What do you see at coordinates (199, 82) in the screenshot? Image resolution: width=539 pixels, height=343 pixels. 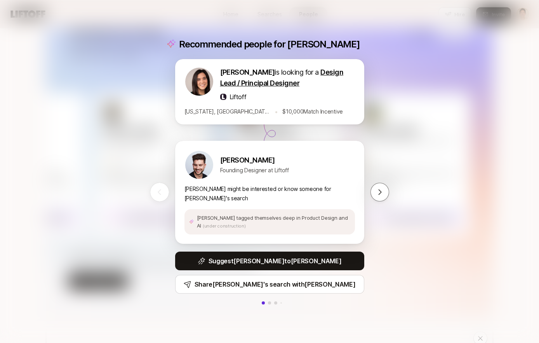 I see `img: 71d7b91d_d7cb_43b4_a7ea_a9b2f2cc6e03.jpg` at bounding box center [199, 82].